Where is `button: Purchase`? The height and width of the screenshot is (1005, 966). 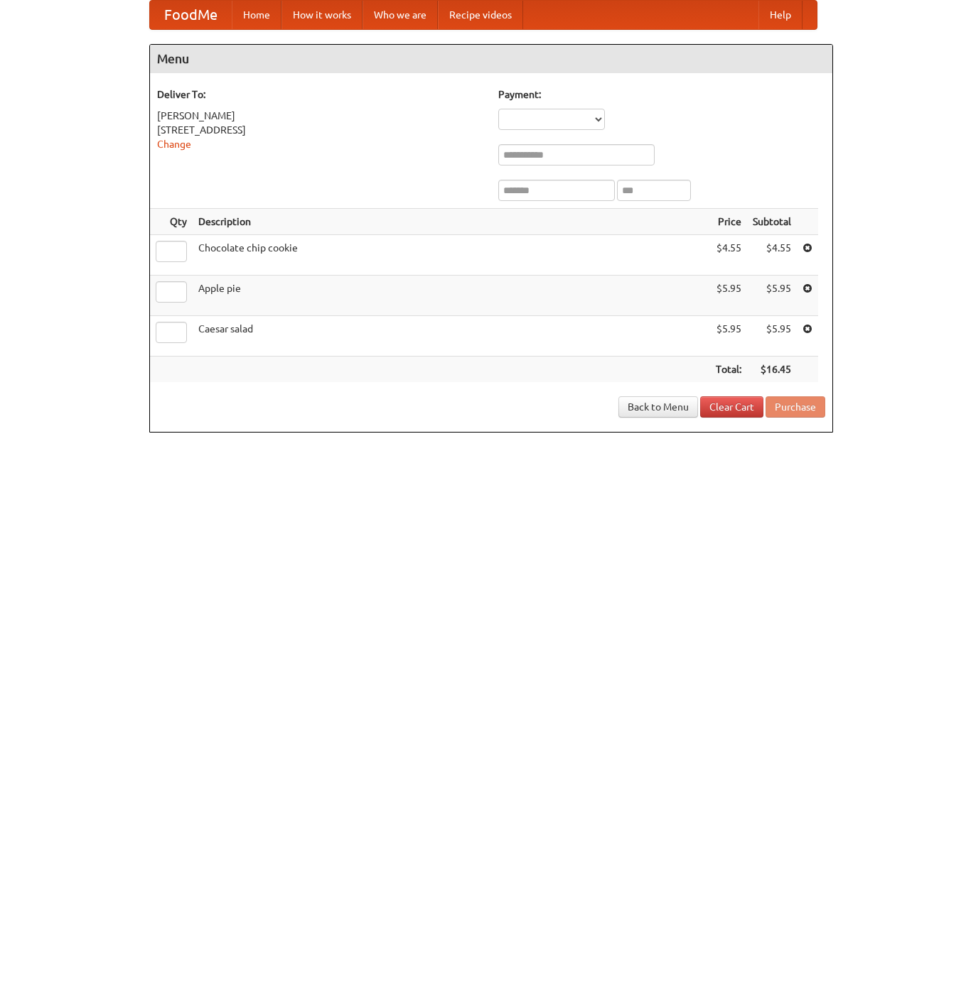
button: Purchase is located at coordinates (795, 407).